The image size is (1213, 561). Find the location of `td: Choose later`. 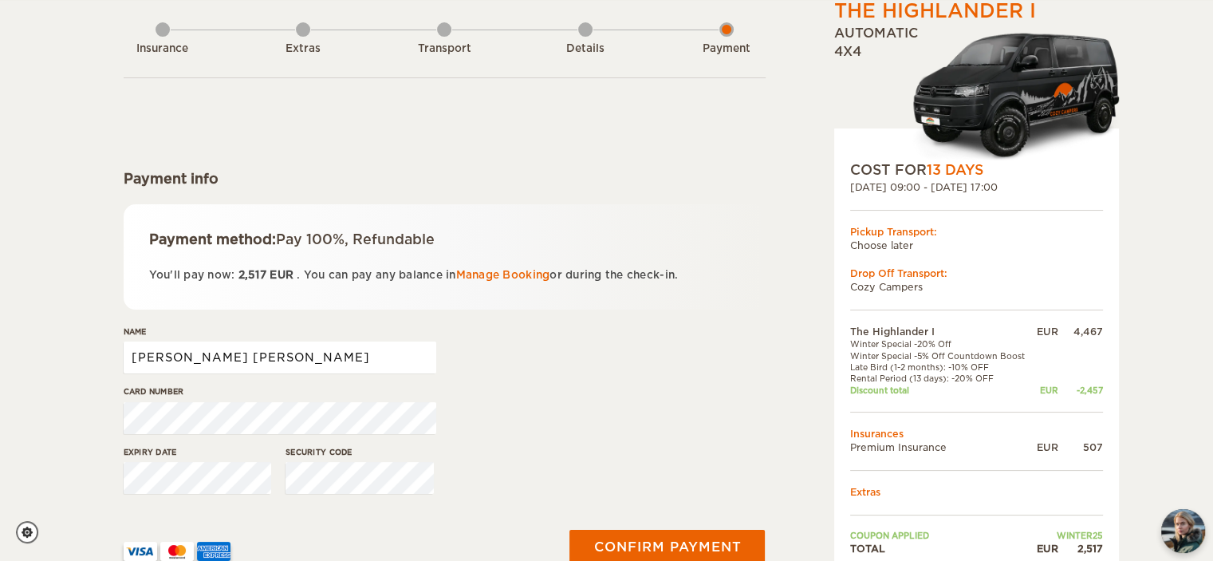

td: Choose later is located at coordinates (976, 245).